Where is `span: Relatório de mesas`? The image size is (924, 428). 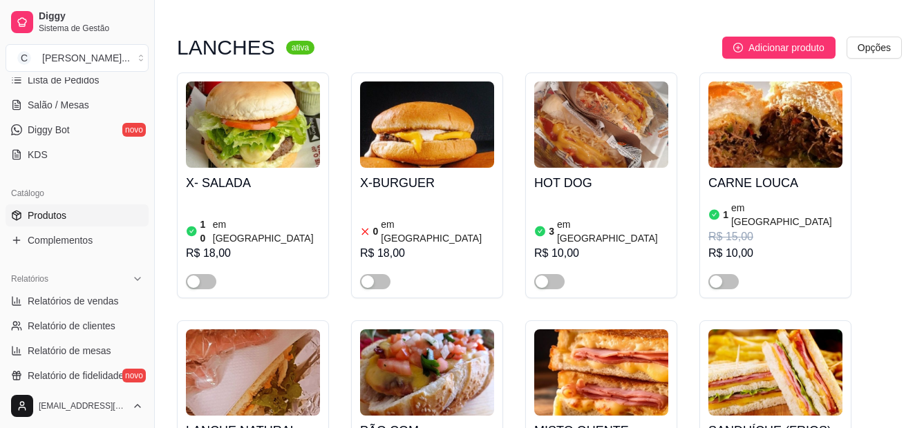 span: Relatório de mesas is located at coordinates (69, 351).